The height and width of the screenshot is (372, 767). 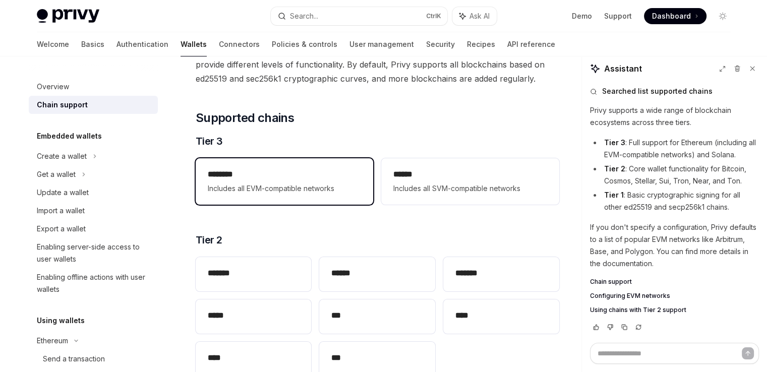 What do you see at coordinates (382, 44) in the screenshot?
I see `a: User management` at bounding box center [382, 44].